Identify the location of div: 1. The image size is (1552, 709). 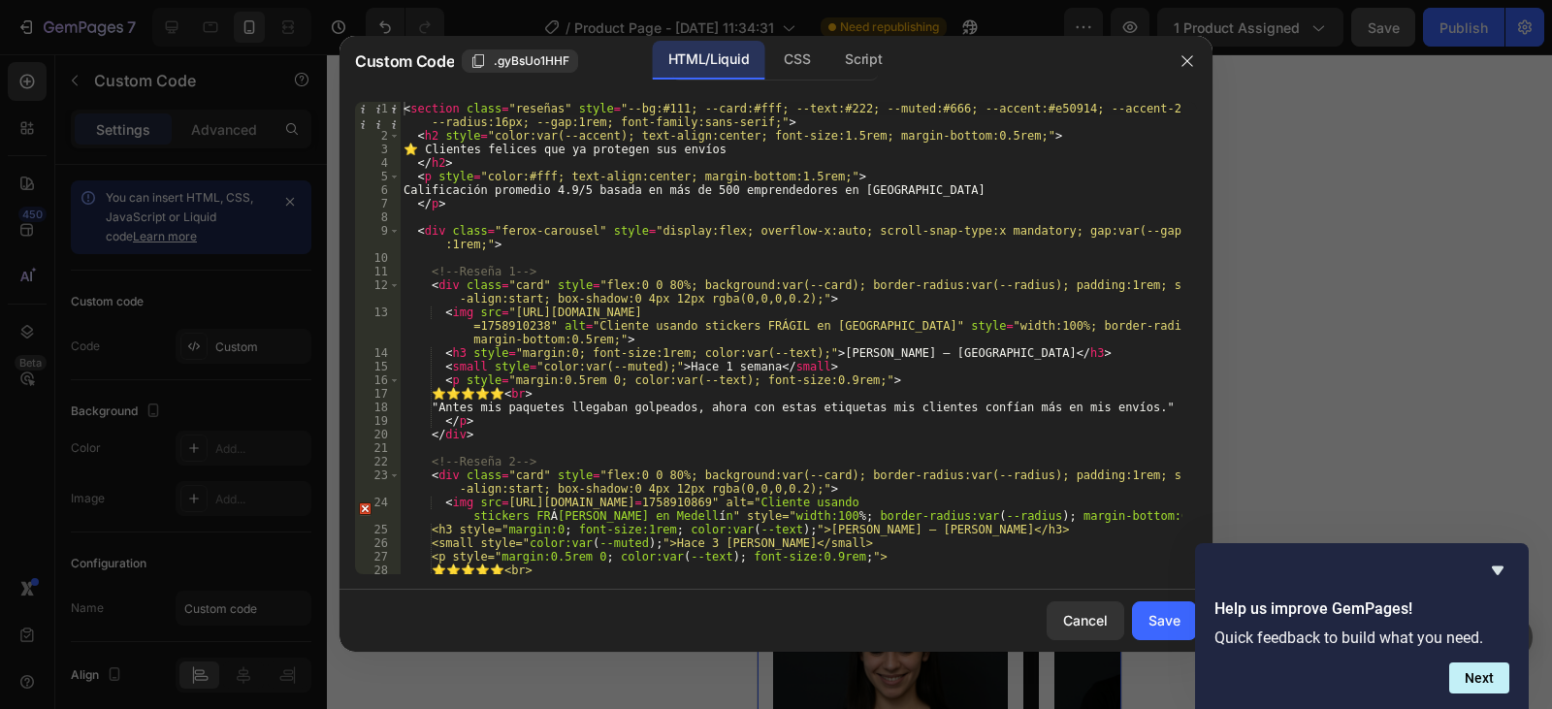
(377, 115).